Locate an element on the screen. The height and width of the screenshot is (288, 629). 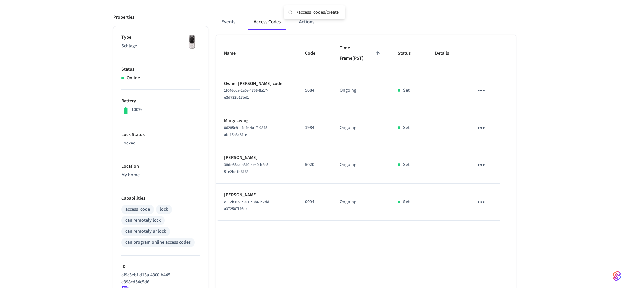
span: Code is located at coordinates (315, 53).